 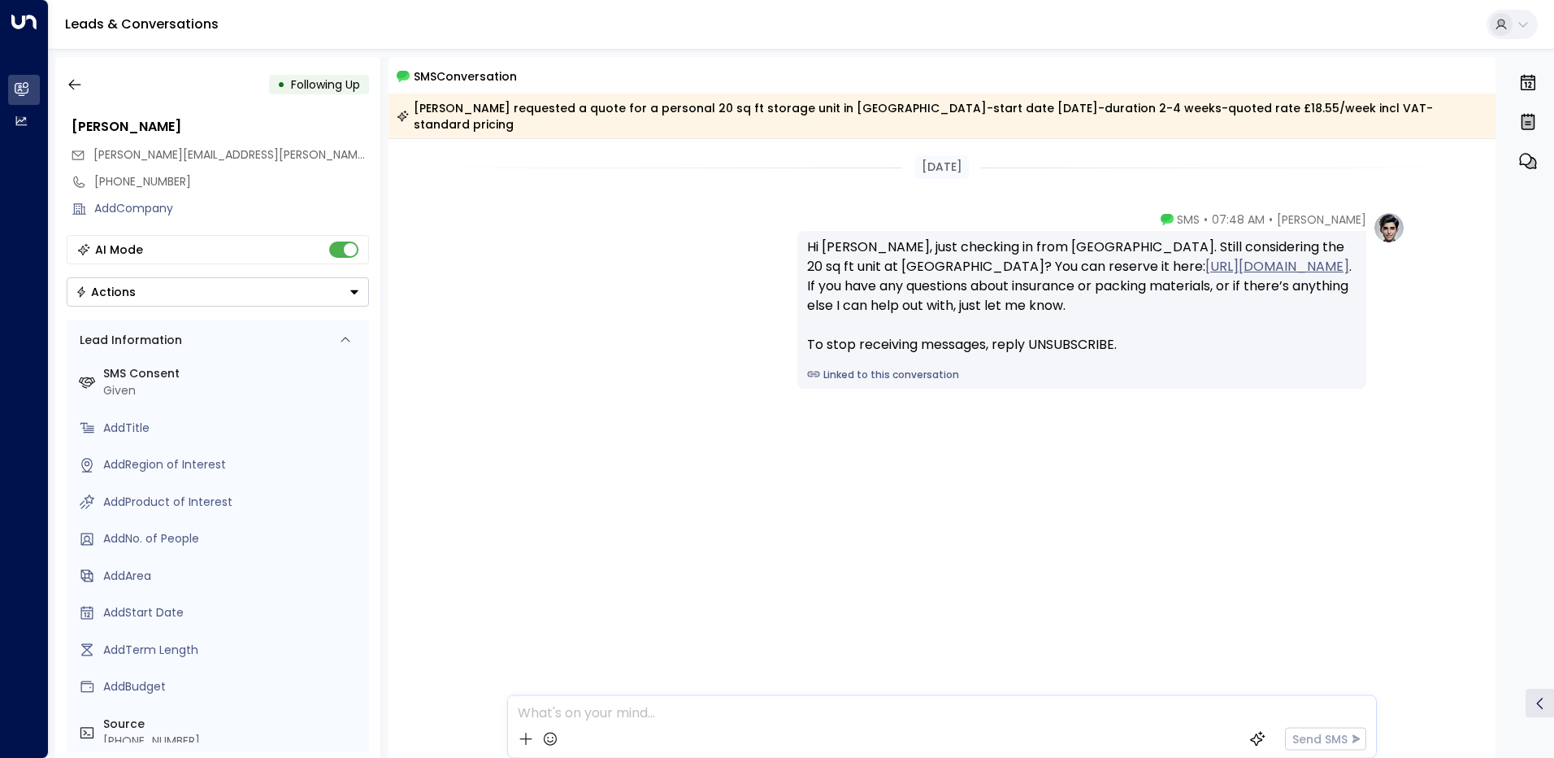 I want to click on div: AI Mode, so click(x=119, y=250).